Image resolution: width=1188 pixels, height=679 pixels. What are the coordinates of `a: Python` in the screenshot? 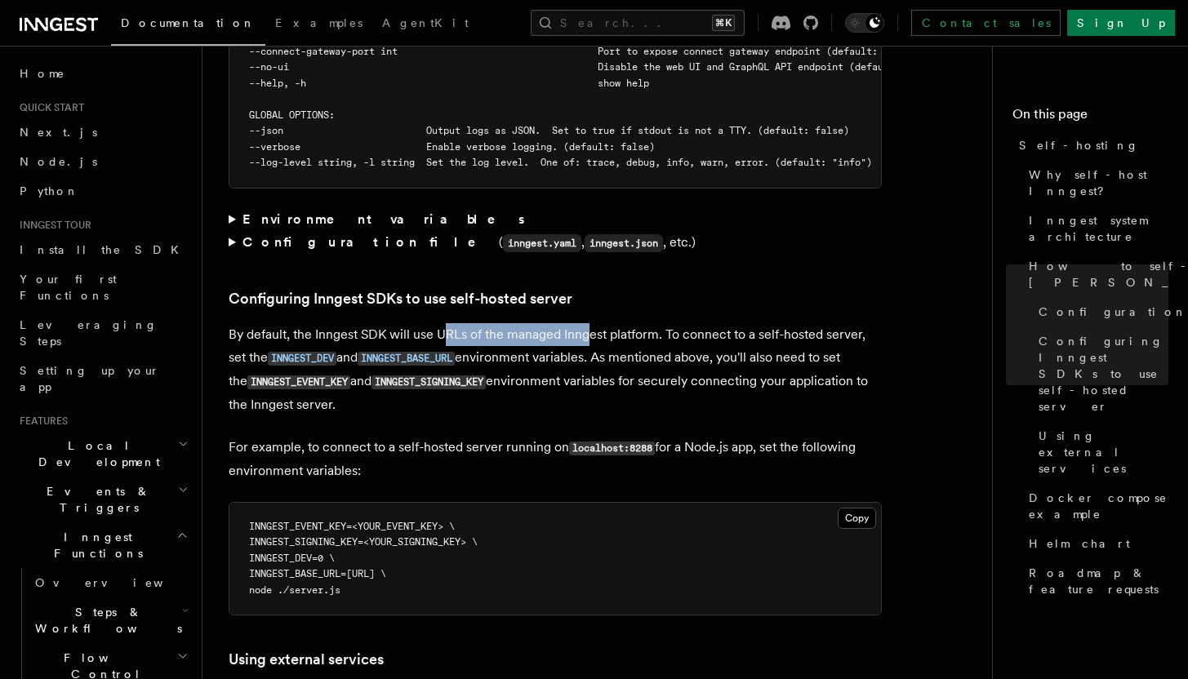 It's located at (102, 191).